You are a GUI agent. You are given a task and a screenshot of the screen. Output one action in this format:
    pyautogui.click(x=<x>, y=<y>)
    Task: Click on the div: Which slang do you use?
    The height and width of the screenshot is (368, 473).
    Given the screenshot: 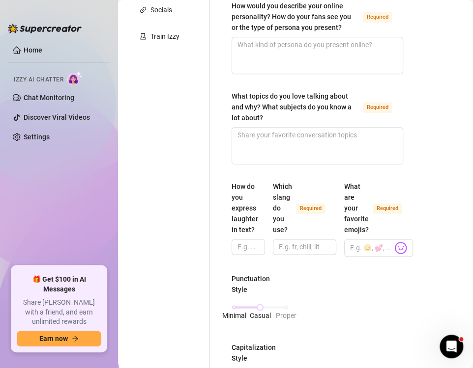 What is the action you would take?
    pyautogui.click(x=282, y=208)
    